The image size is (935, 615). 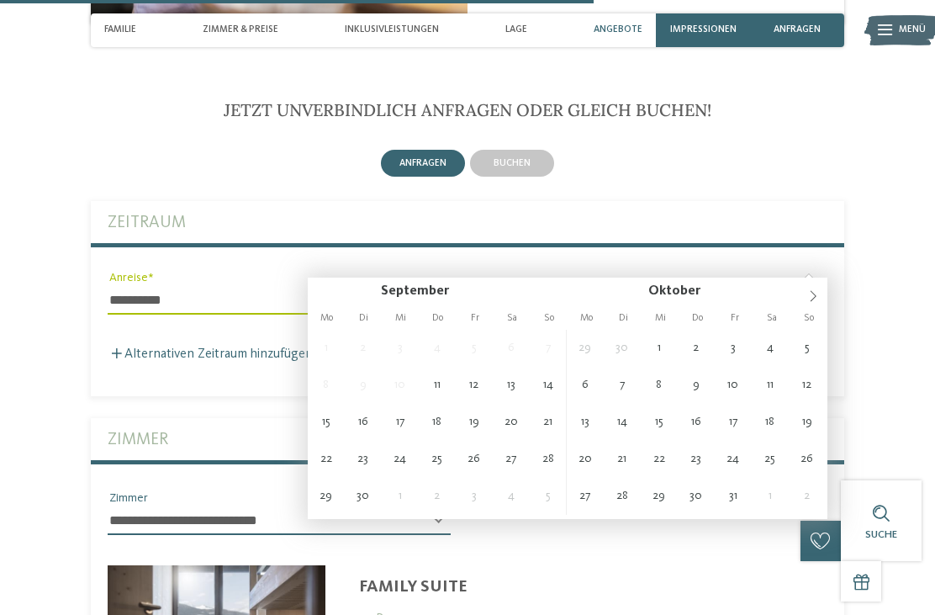 What do you see at coordinates (622, 385) in the screenshot?
I see `span: Oktober 7, 2025` at bounding box center [622, 385].